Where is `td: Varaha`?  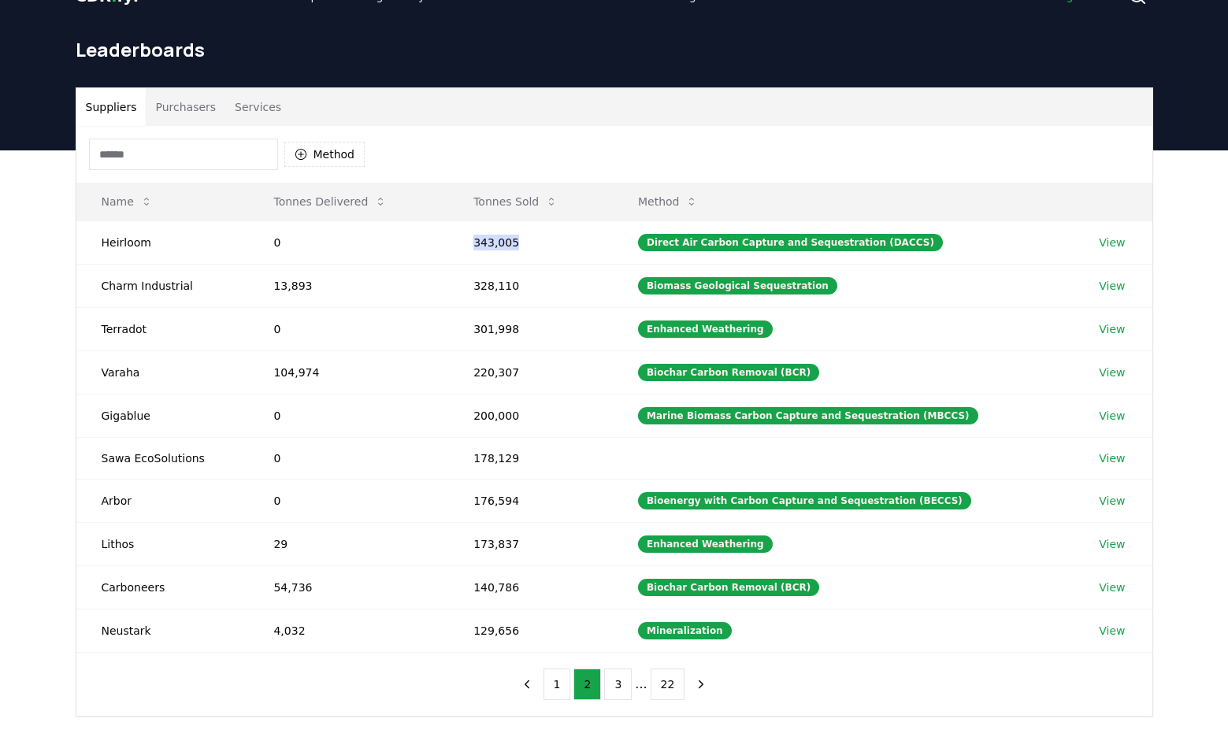 td: Varaha is located at coordinates (162, 372).